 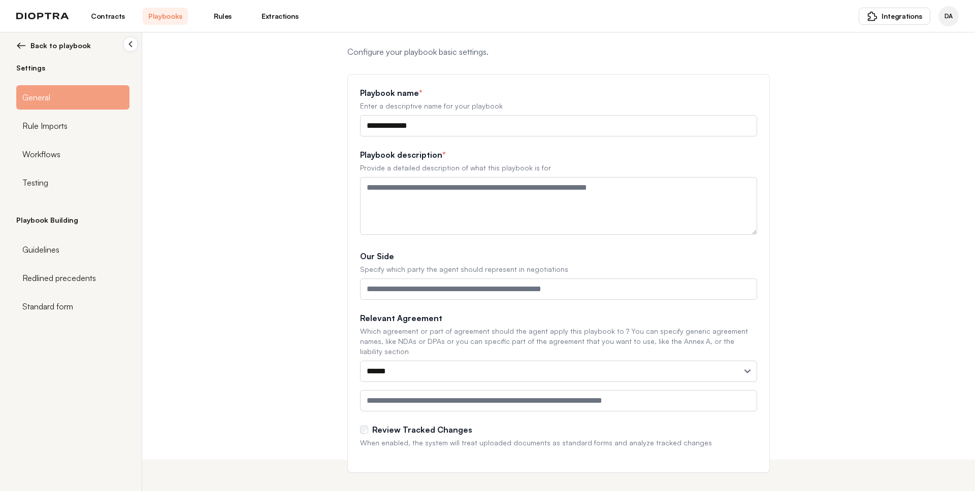 I want to click on span: Integrations, so click(x=902, y=16).